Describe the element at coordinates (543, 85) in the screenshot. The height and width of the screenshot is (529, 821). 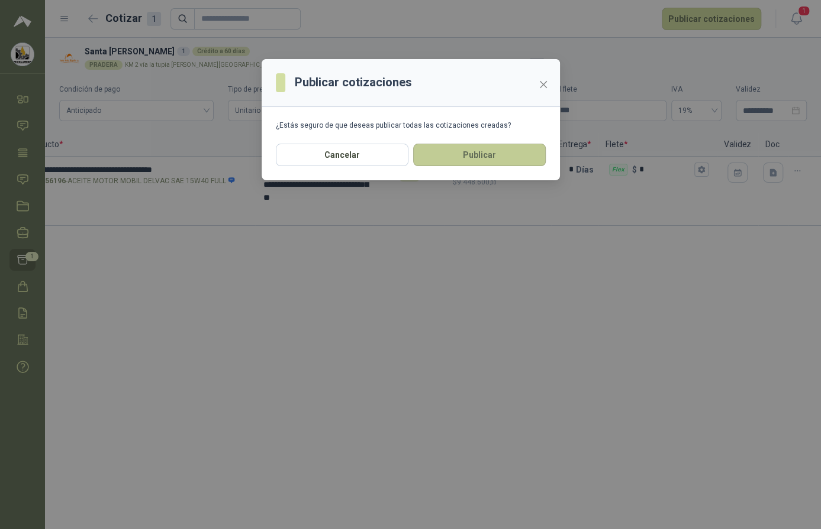
I see `button: Close` at that location.